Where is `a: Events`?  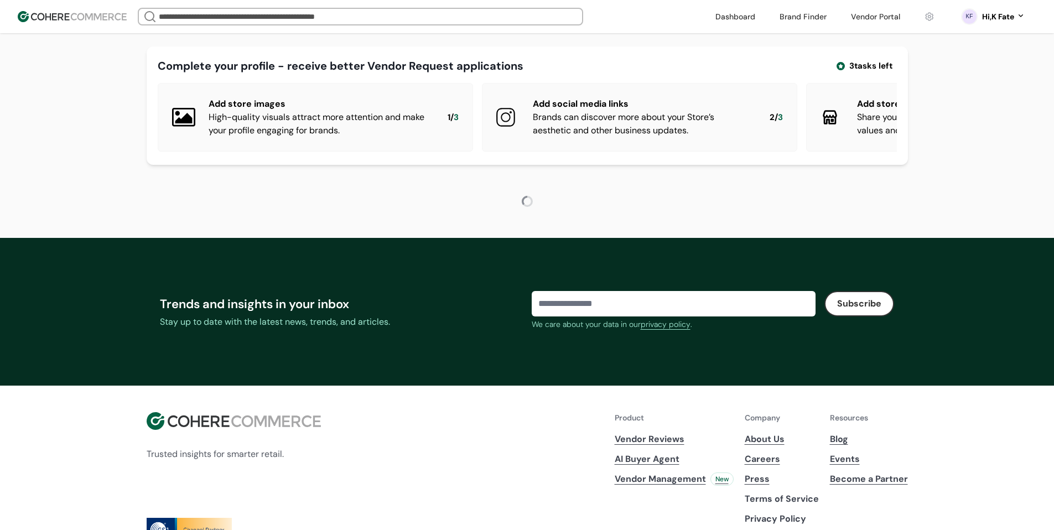
a: Events is located at coordinates (869, 459).